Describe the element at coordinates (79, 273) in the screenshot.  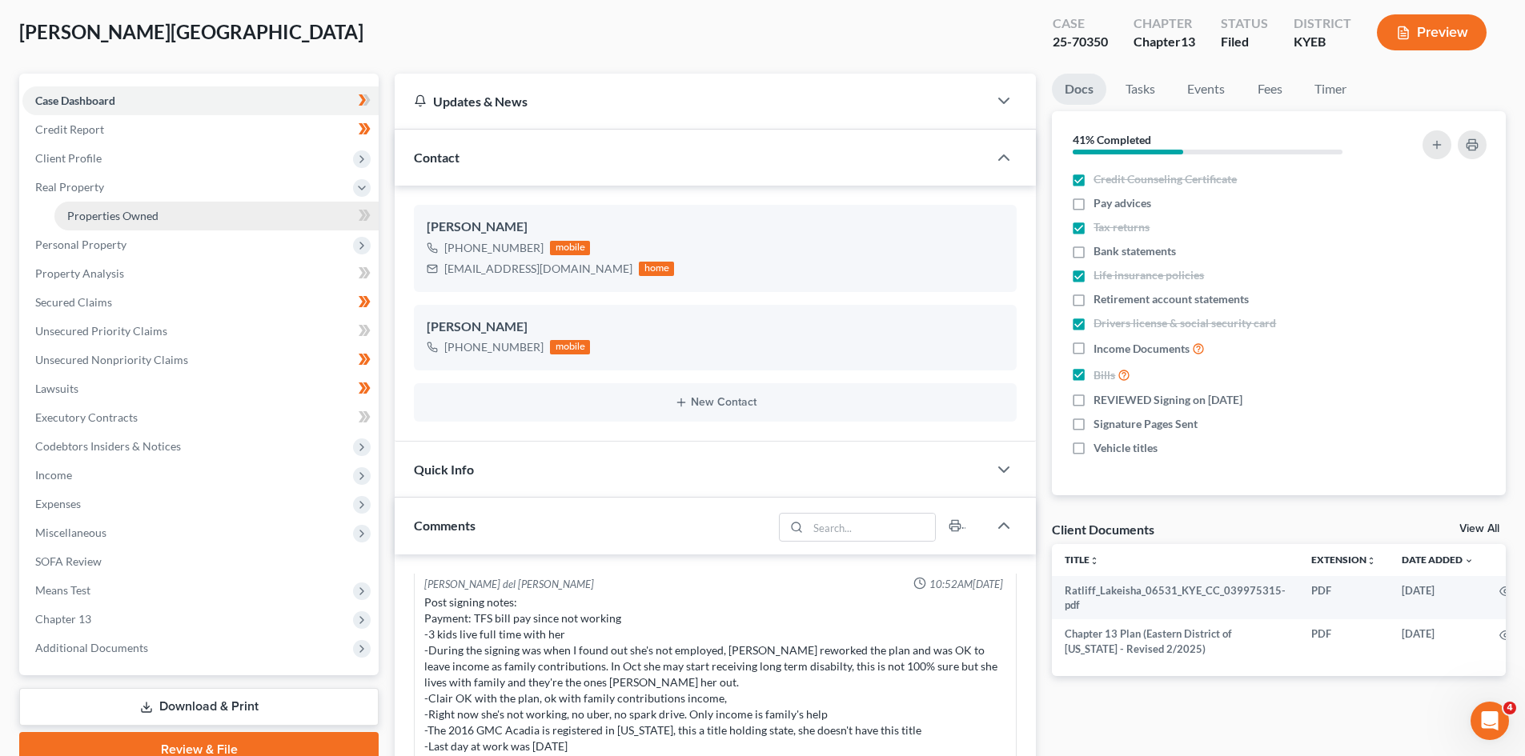
I see `span: Property Analysis` at that location.